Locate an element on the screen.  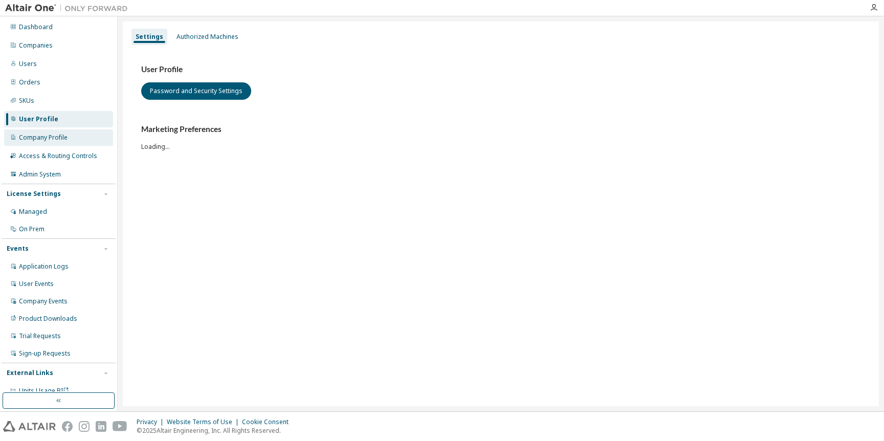
div: Dashboard is located at coordinates (36, 27).